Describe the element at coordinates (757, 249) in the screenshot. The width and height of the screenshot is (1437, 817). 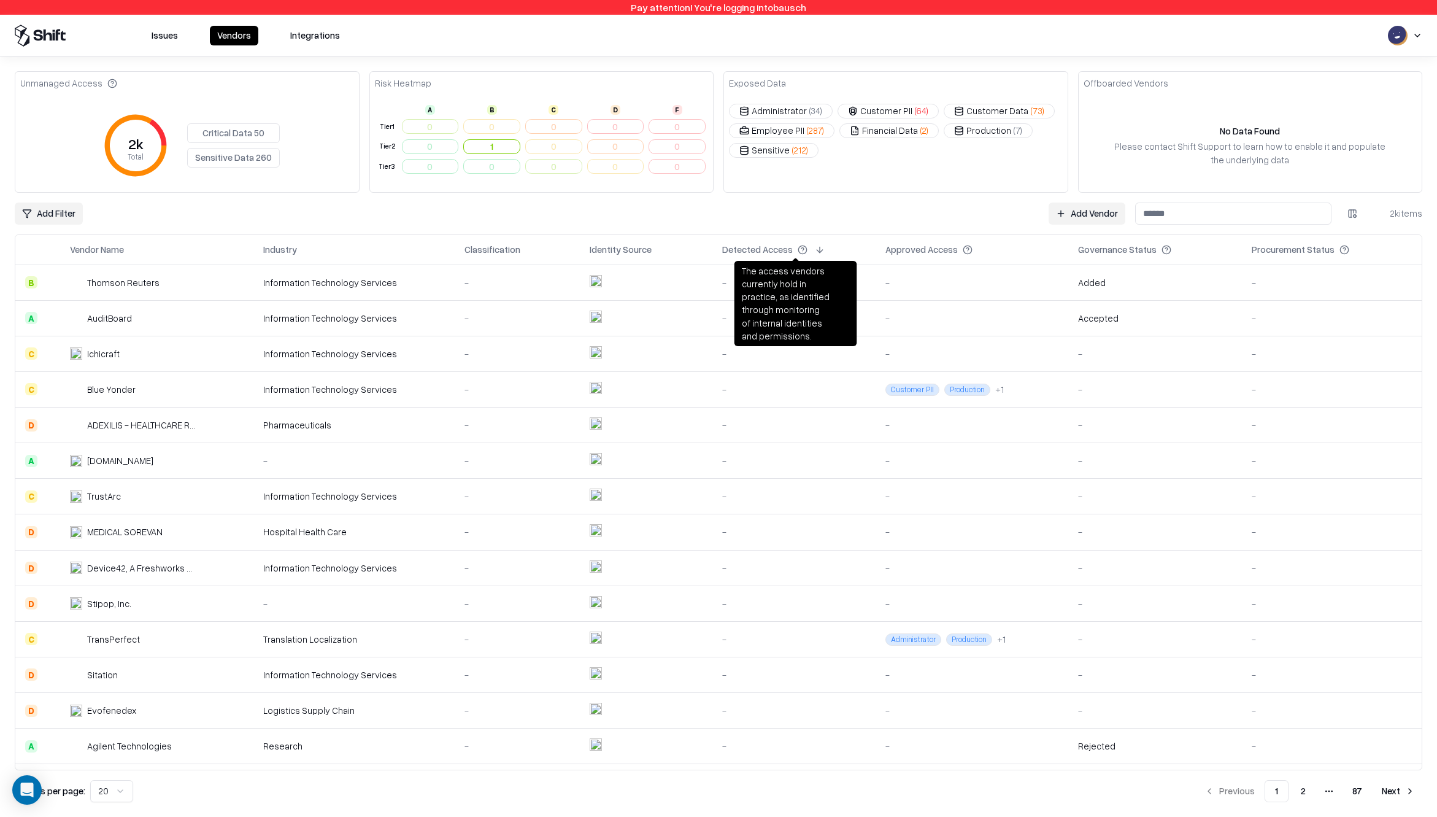
I see `div: Detected Access` at that location.